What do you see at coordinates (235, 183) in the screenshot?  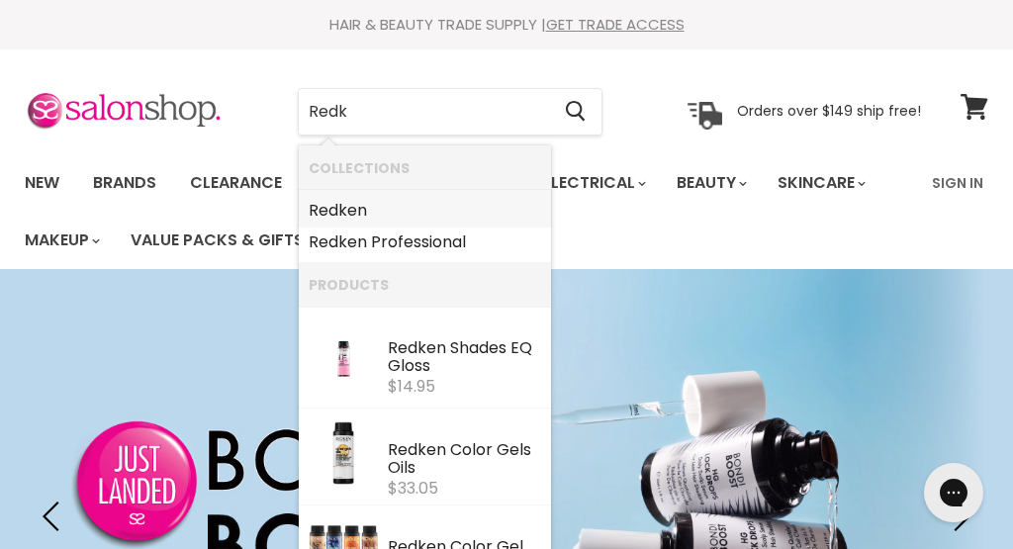 I see `a: Clearance` at bounding box center [235, 183].